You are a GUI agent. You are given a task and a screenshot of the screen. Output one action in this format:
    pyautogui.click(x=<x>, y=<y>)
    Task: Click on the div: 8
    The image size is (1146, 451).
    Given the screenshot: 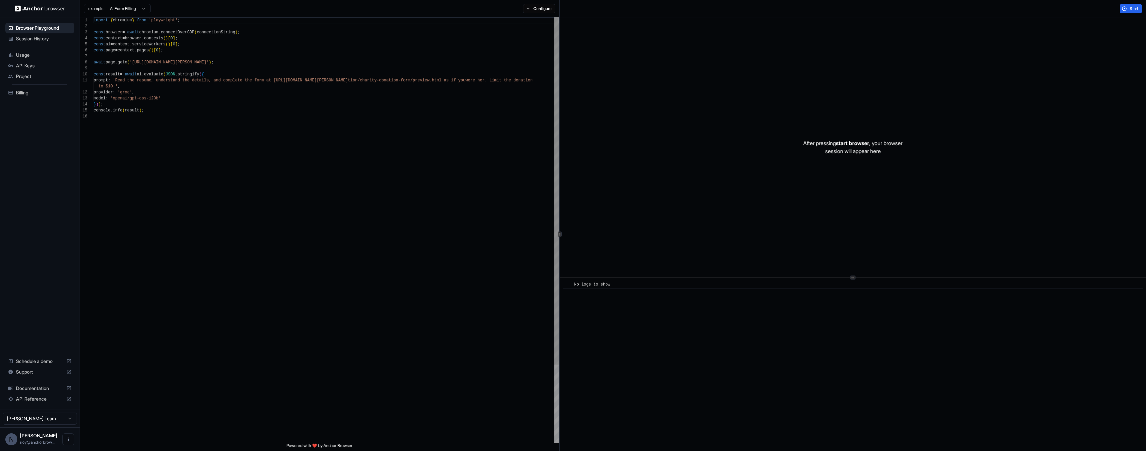 What is the action you would take?
    pyautogui.click(x=84, y=62)
    